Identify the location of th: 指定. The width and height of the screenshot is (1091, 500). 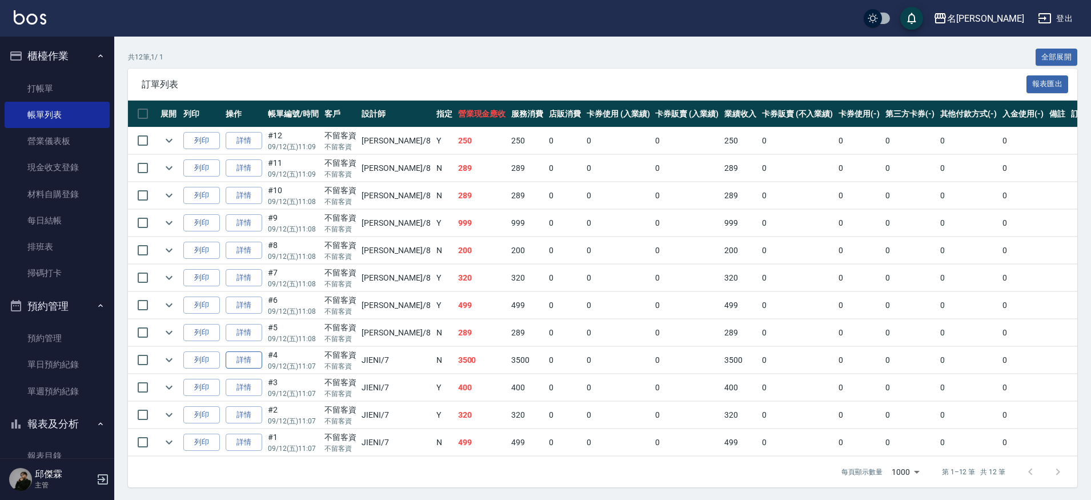
(445, 114).